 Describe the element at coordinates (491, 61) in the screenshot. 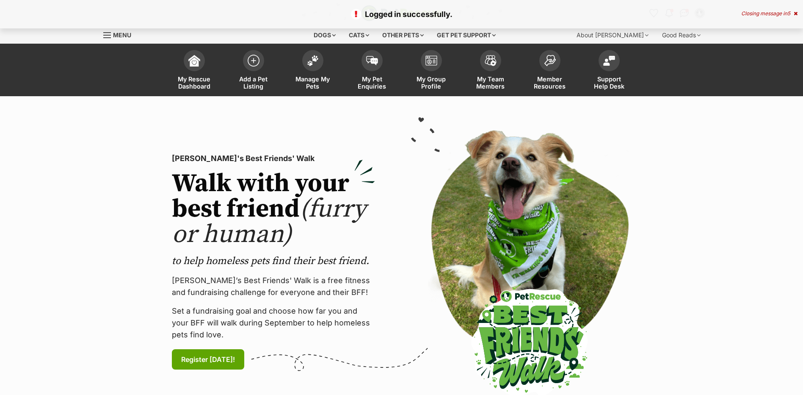

I see `img: team-members-icon-5396bd8760b3fe7c0b43da4ab00e1e3bb1a5d9ba89233759b79545d2d3fc5d0d.svg` at that location.